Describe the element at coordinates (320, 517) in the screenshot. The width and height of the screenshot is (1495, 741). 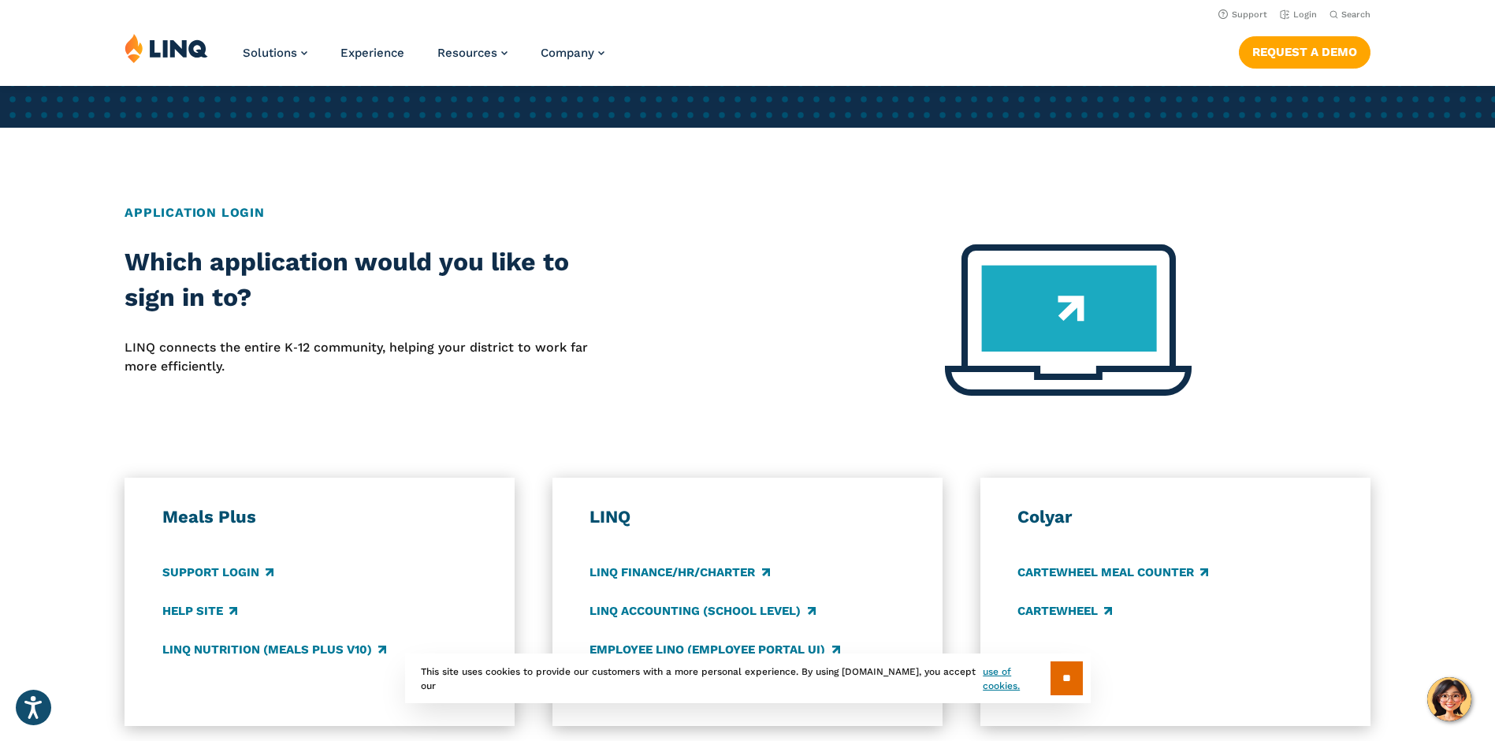
I see `h3: Meals Plus` at that location.